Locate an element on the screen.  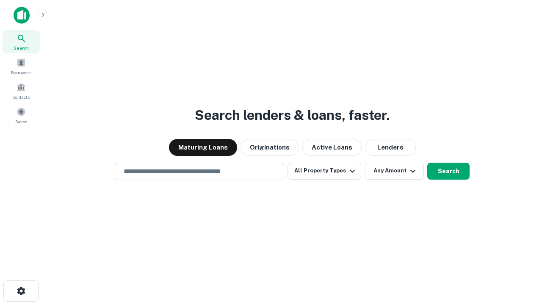
a: Borrowers is located at coordinates (21, 66).